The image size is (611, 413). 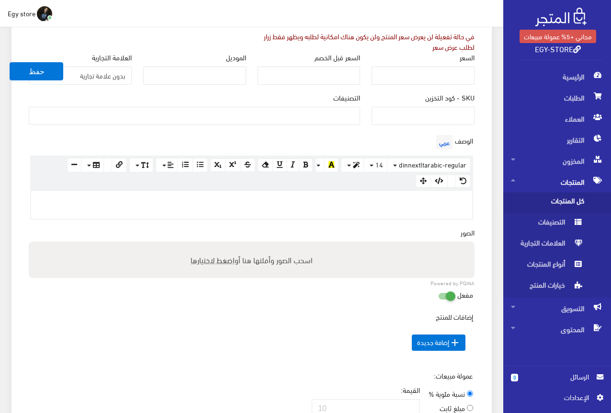 I want to click on span: الرسائل, so click(x=558, y=377).